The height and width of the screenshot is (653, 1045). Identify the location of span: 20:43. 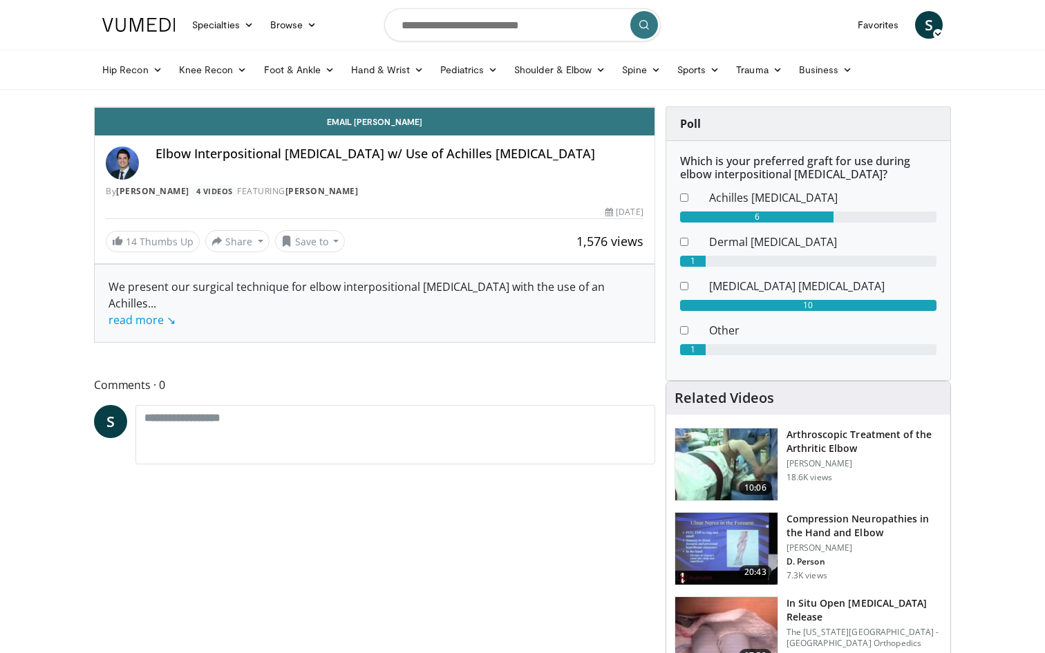
(756, 572).